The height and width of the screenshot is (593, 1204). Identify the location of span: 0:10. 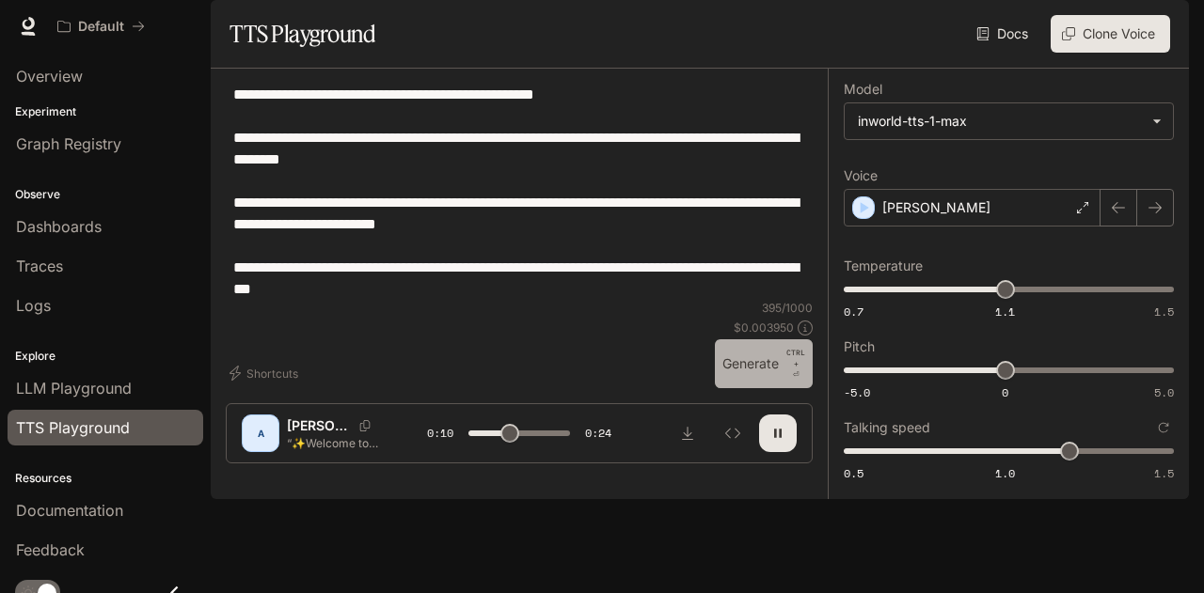
(440, 434).